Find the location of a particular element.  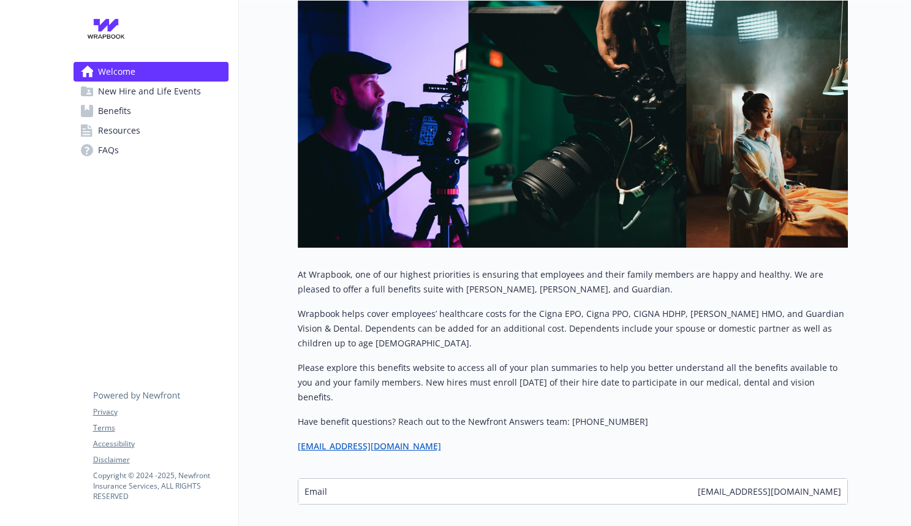

a: Accessibility is located at coordinates (161, 444).